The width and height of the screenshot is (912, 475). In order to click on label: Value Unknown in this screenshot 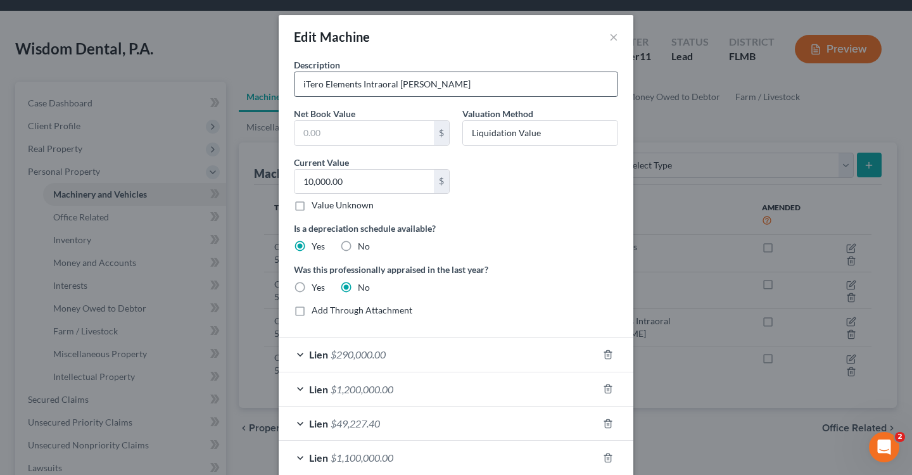, I will do `click(343, 205)`.